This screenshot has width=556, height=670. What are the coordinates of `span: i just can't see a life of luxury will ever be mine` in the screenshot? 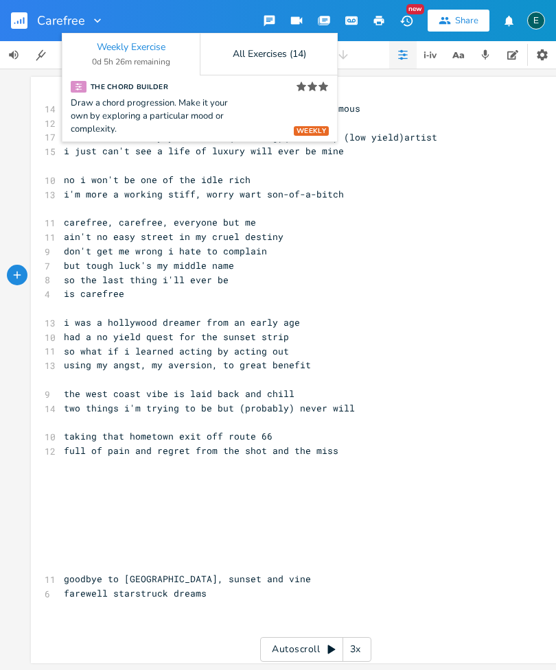 It's located at (204, 151).